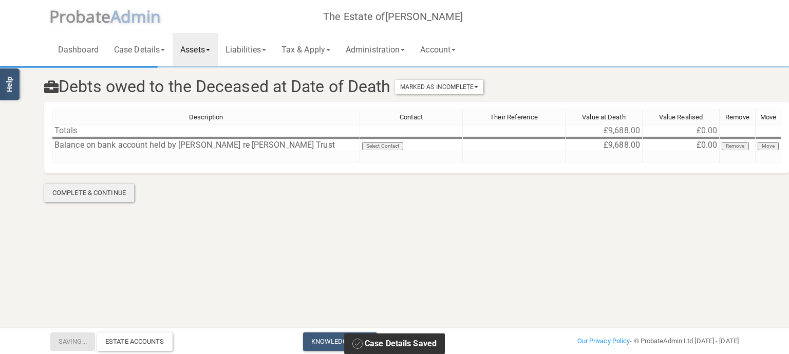  I want to click on a: Knowledge Base, so click(340, 341).